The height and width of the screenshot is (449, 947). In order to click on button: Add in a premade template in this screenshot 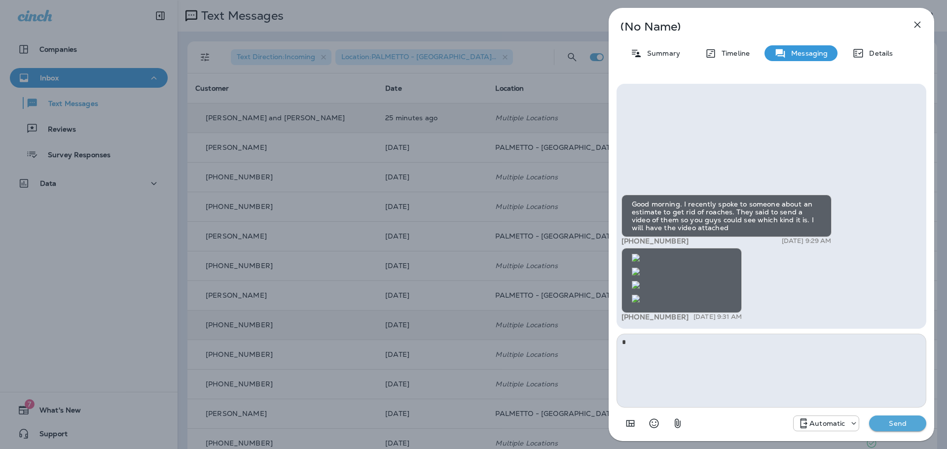, I will do `click(630, 423)`.